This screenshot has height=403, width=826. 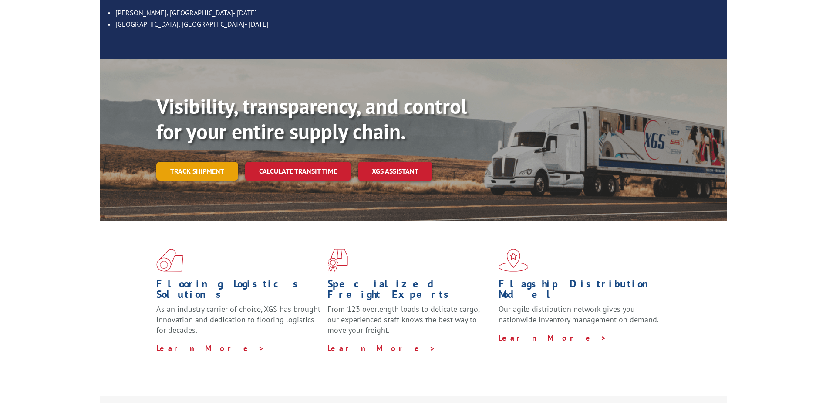 I want to click on h1: Flooring Logistics Solutions, so click(x=239, y=291).